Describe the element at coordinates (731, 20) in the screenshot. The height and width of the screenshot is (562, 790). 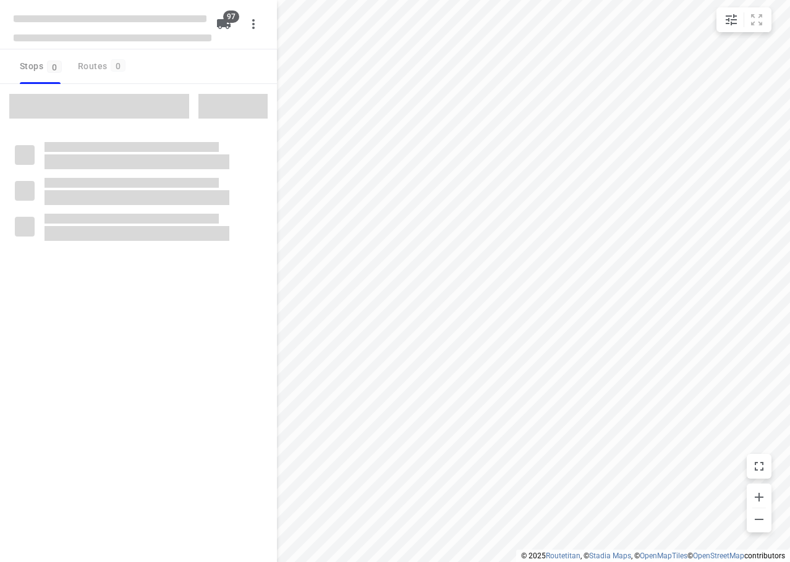
I see `button: Map settings` at that location.